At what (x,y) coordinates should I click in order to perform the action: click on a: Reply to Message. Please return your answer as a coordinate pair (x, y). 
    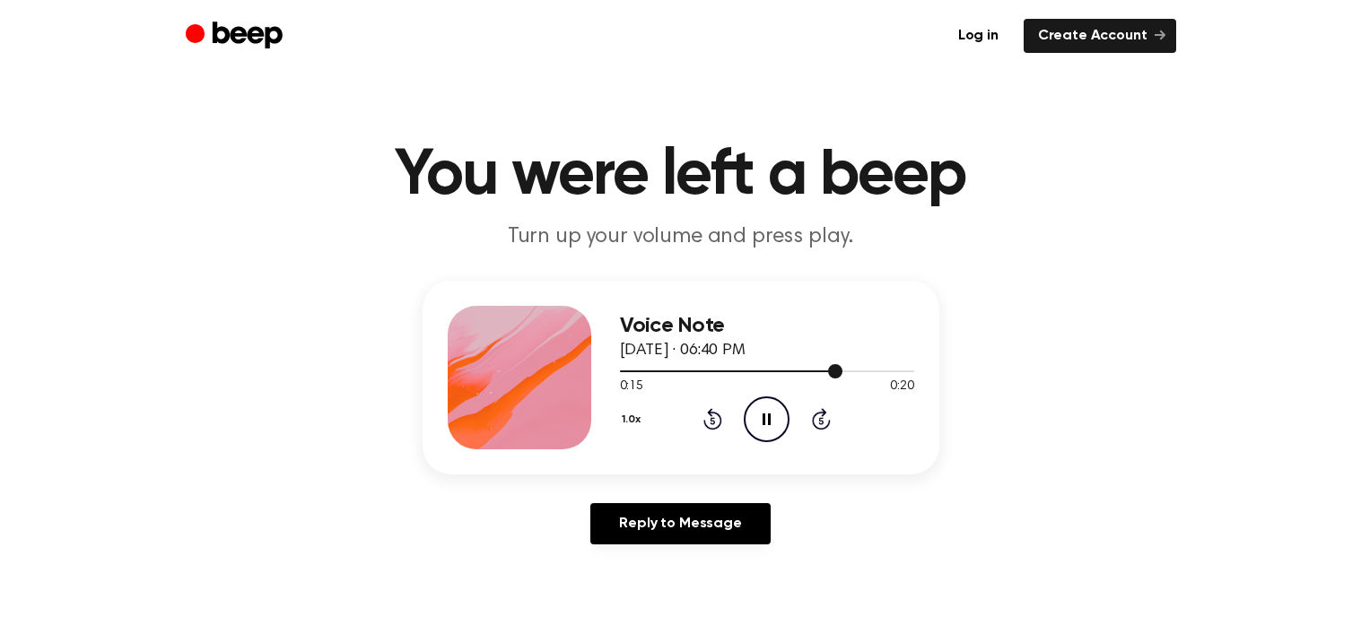
    Looking at the image, I should click on (680, 524).